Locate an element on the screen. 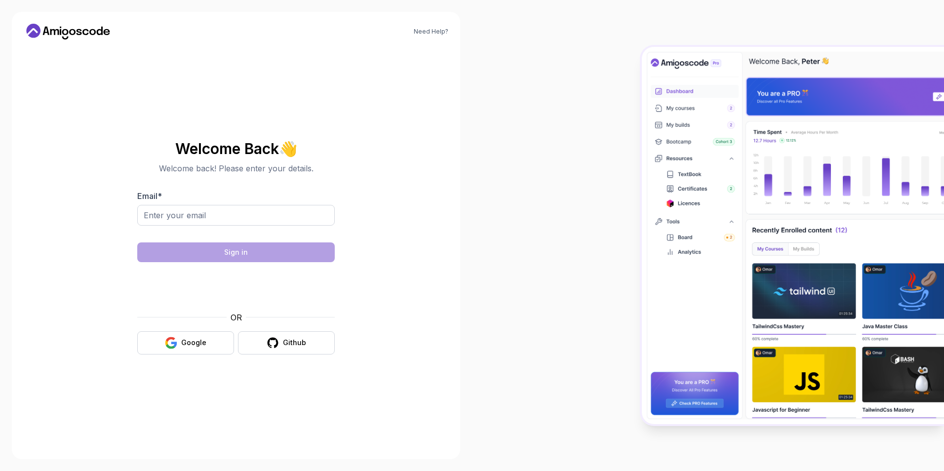  input: Enter your email is located at coordinates (236, 215).